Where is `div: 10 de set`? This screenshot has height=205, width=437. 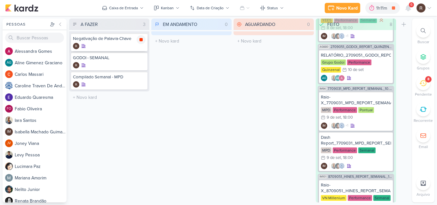 div: 10 de set is located at coordinates (356, 70).